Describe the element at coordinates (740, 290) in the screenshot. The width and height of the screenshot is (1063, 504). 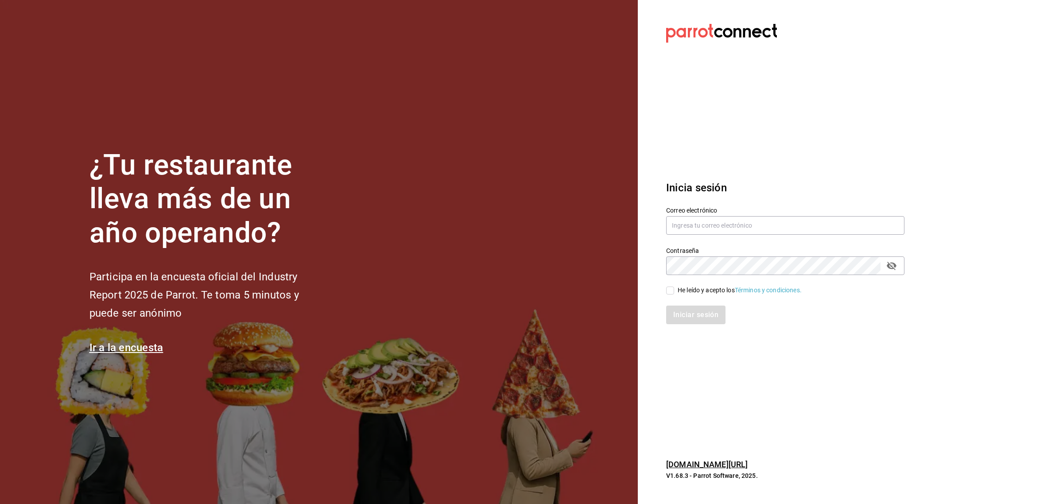
I see `div: He leído y acepto los` at that location.